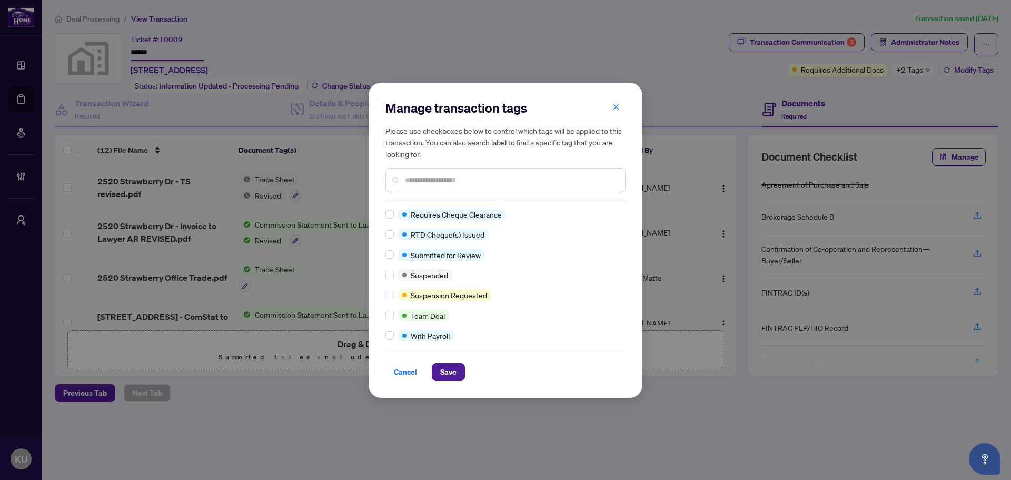 This screenshot has height=480, width=1011. Describe the element at coordinates (448, 372) in the screenshot. I see `span: Save` at that location.